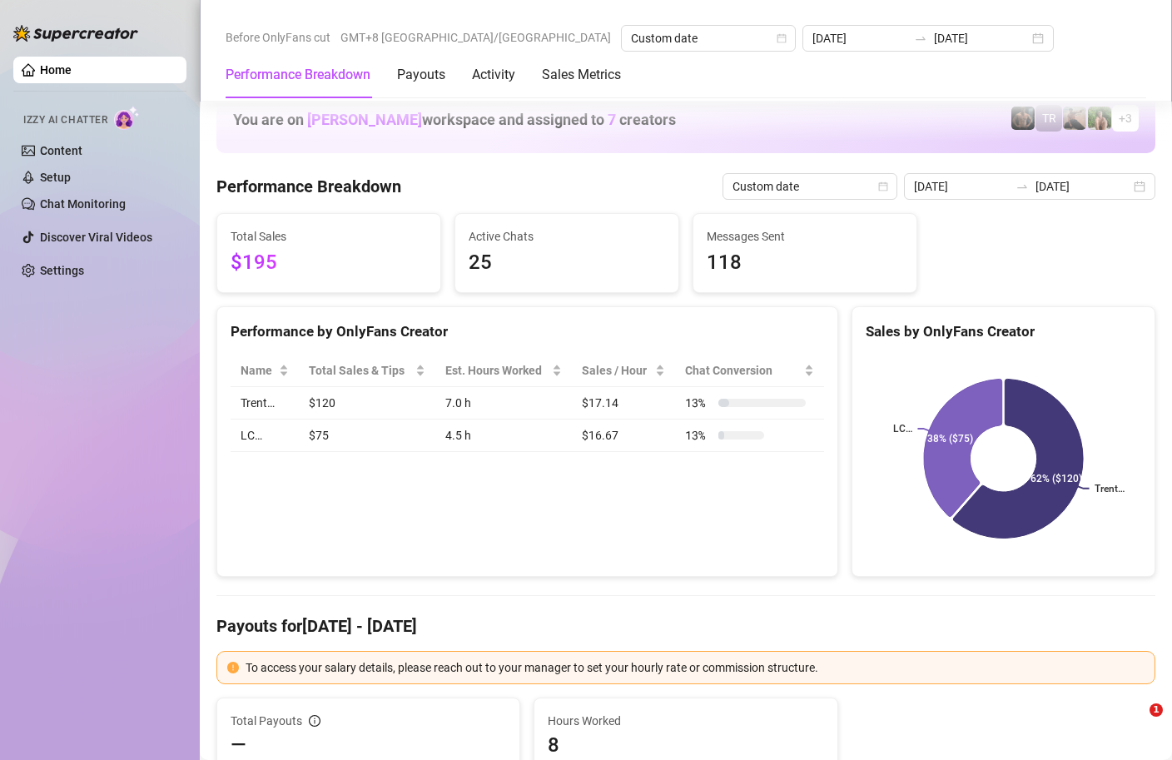 Image resolution: width=1172 pixels, height=760 pixels. What do you see at coordinates (366, 435) in the screenshot?
I see `td: $75` at bounding box center [366, 435].